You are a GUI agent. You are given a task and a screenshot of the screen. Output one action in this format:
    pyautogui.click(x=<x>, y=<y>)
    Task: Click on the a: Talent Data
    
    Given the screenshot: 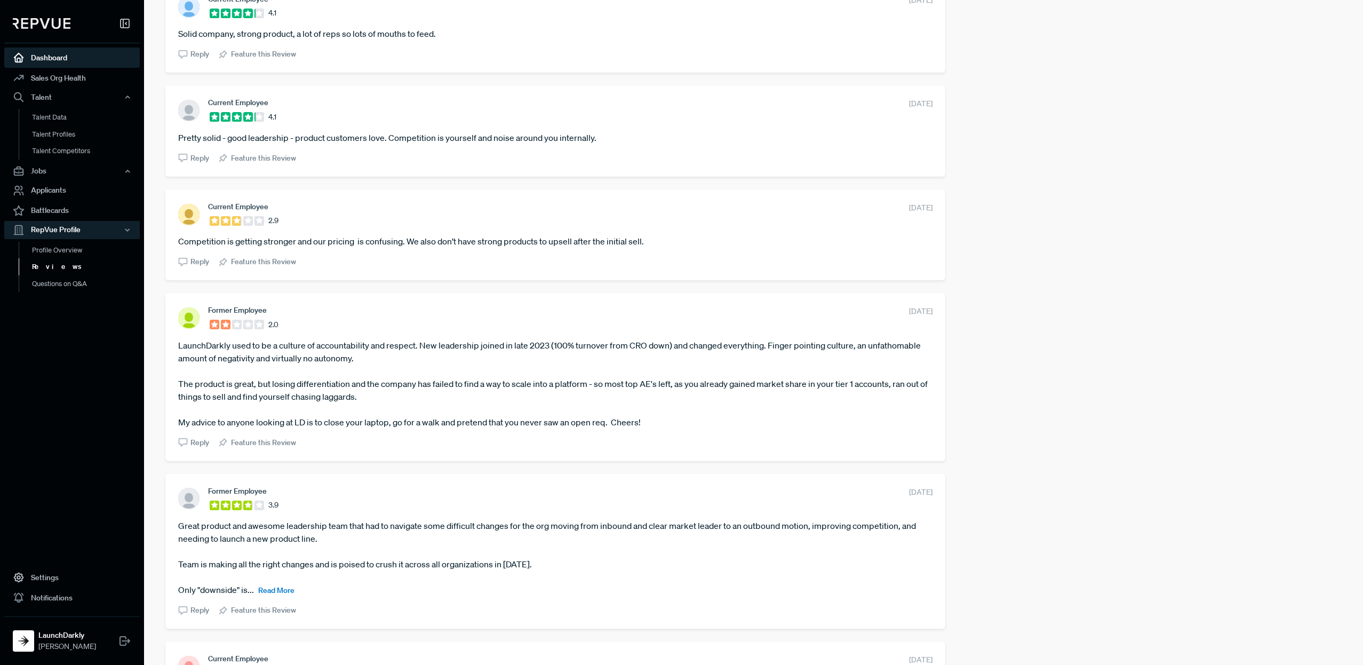 What is the action you would take?
    pyautogui.click(x=86, y=117)
    